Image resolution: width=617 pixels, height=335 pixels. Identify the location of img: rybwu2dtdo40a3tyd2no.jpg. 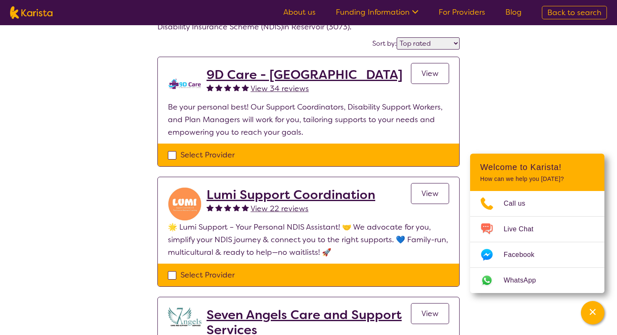
(185, 204).